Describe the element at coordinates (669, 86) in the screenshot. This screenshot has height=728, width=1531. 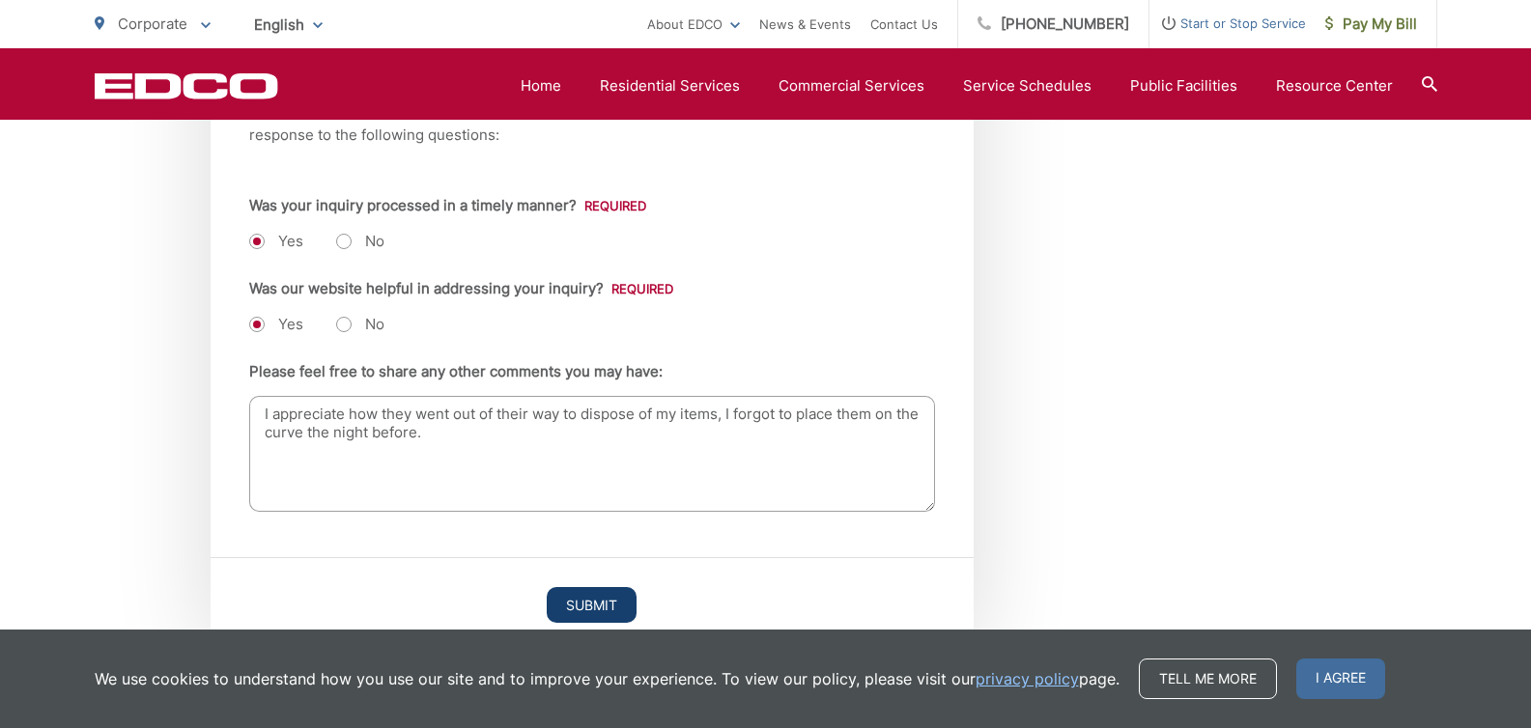
I see `a: Residential Services` at that location.